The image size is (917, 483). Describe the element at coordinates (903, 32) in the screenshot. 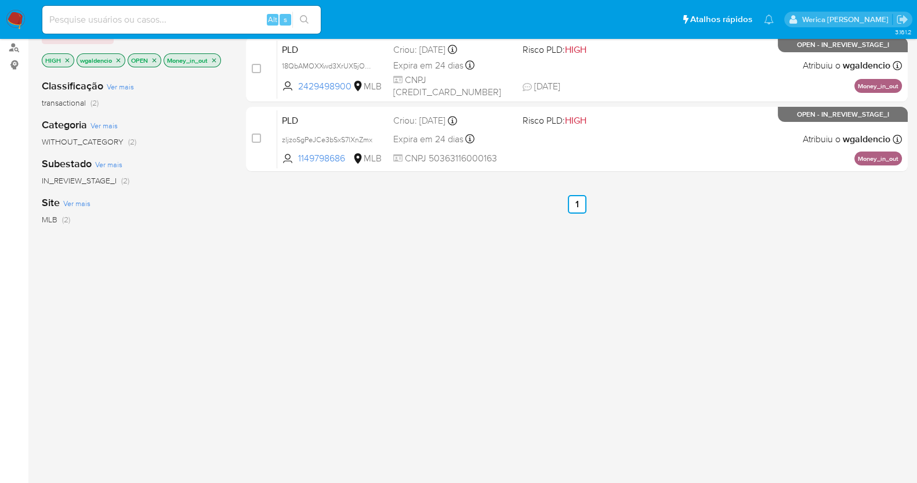

I see `span: 3.161.2` at that location.